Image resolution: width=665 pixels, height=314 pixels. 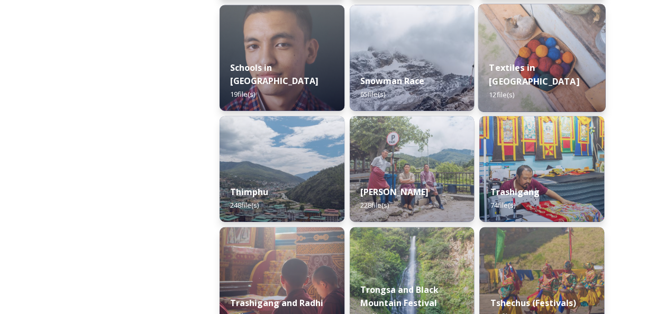 I want to click on img: Trashigang%2520and%2520Rangjung%2520060723%2520by%2520Amp%2520Sripimanwat-66.jpg, so click(x=542, y=169).